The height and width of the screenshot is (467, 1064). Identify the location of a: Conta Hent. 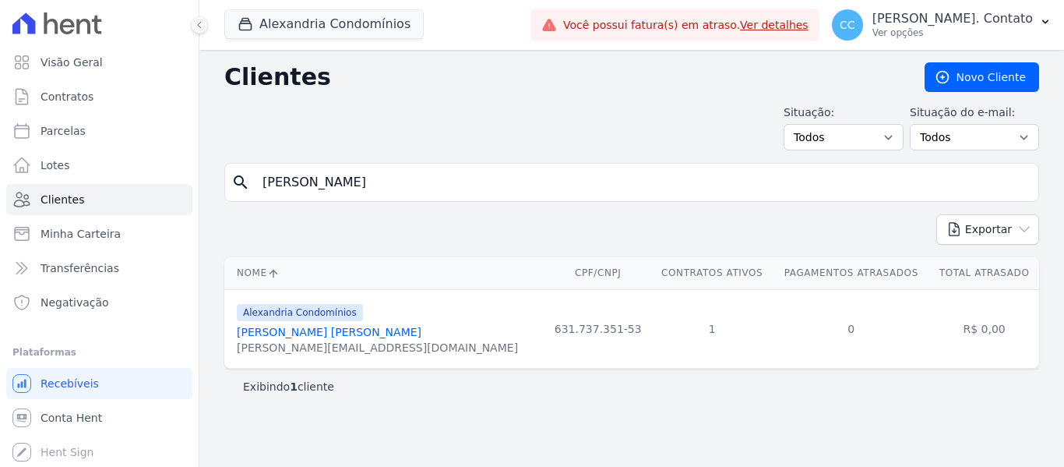
(99, 417).